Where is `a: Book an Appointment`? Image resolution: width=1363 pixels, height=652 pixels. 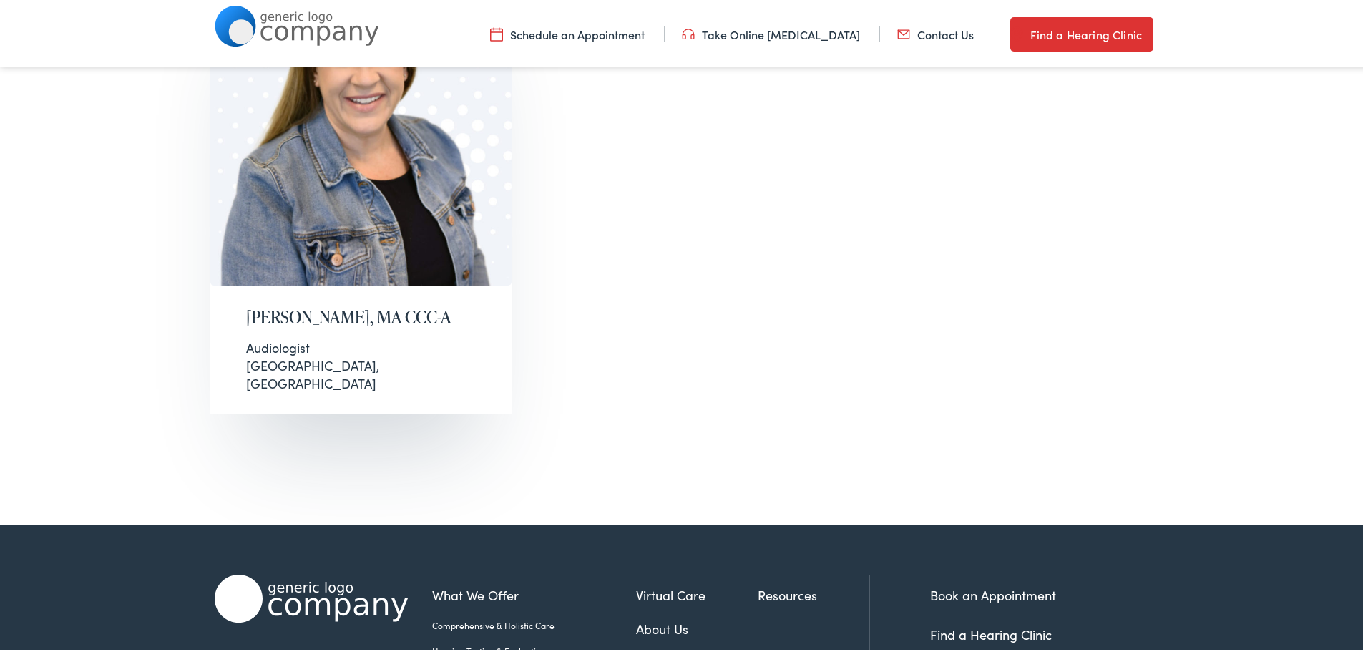
a: Book an Appointment is located at coordinates (993, 592).